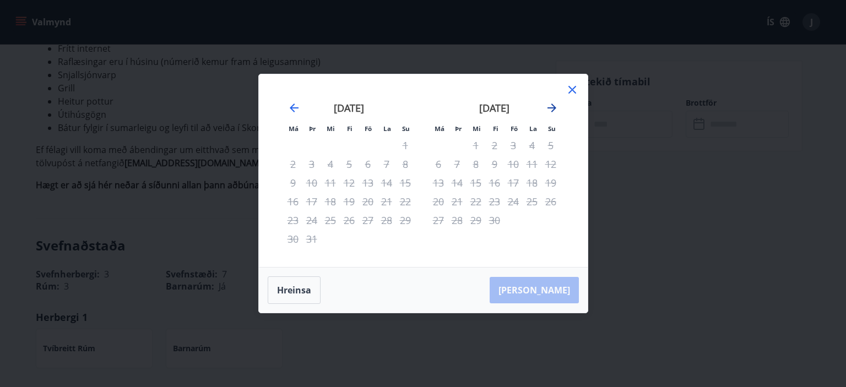 Image resolution: width=846 pixels, height=387 pixels. Describe the element at coordinates (457, 202) in the screenshot. I see `td: Not available. þriðjudagur, 21. apríl 2026` at that location.